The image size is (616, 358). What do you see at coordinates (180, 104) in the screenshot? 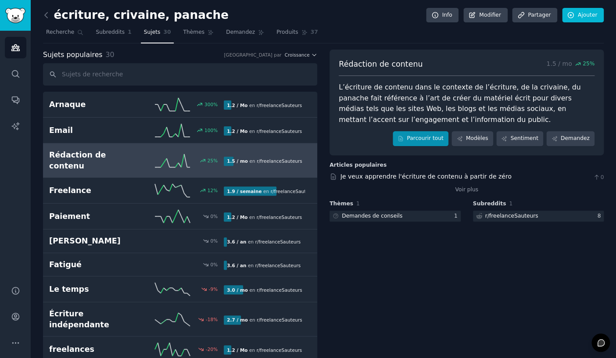
I see `a: Arnaque300%1.2 / Moen r/freelanceSauteurs` at bounding box center [180, 104].